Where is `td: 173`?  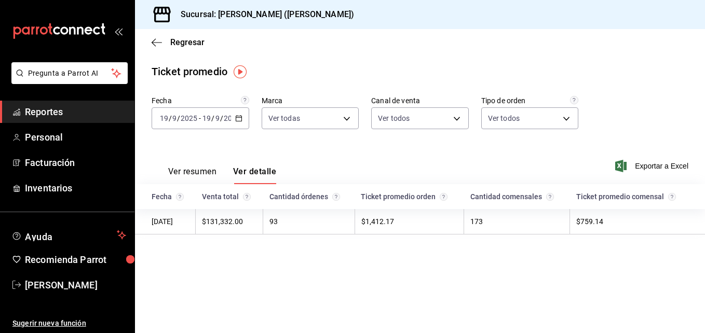
td: 173 is located at coordinates (517, 222).